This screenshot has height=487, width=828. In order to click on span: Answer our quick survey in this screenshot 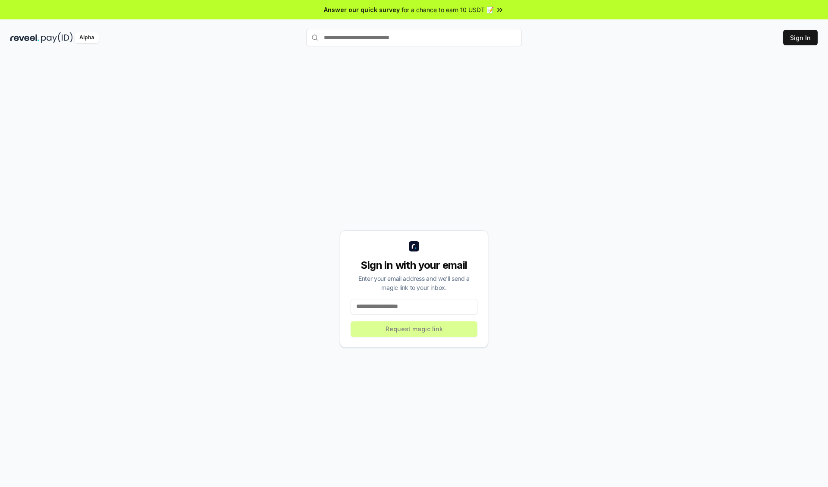, I will do `click(362, 9)`.